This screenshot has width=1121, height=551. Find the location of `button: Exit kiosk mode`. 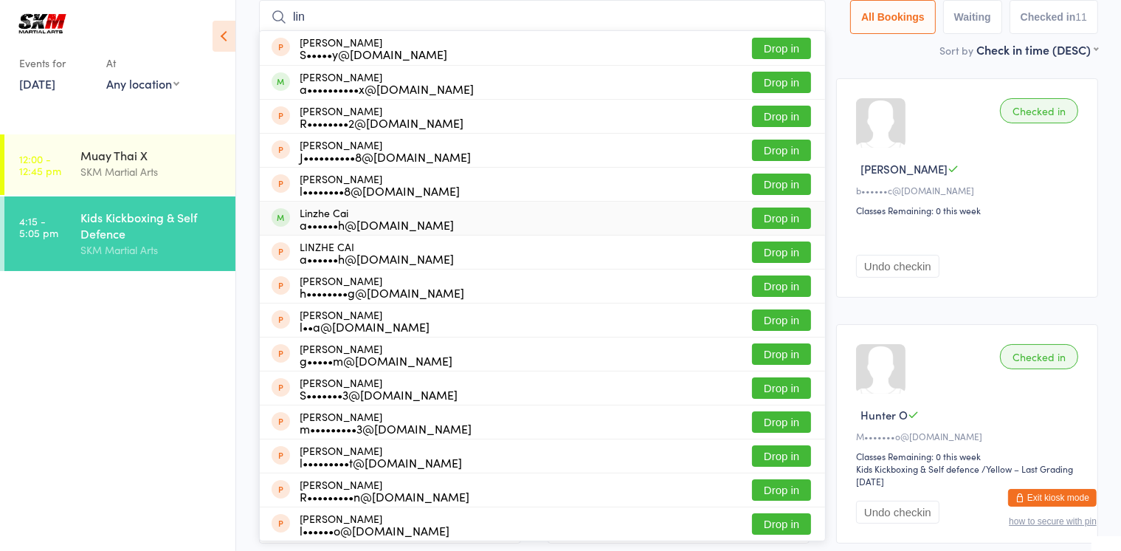

button: Exit kiosk mode is located at coordinates (1053, 498).